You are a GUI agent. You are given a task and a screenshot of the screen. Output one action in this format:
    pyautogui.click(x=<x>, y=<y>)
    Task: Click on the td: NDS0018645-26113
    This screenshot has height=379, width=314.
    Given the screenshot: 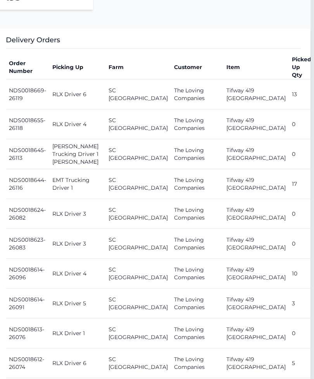 What is the action you would take?
    pyautogui.click(x=28, y=154)
    